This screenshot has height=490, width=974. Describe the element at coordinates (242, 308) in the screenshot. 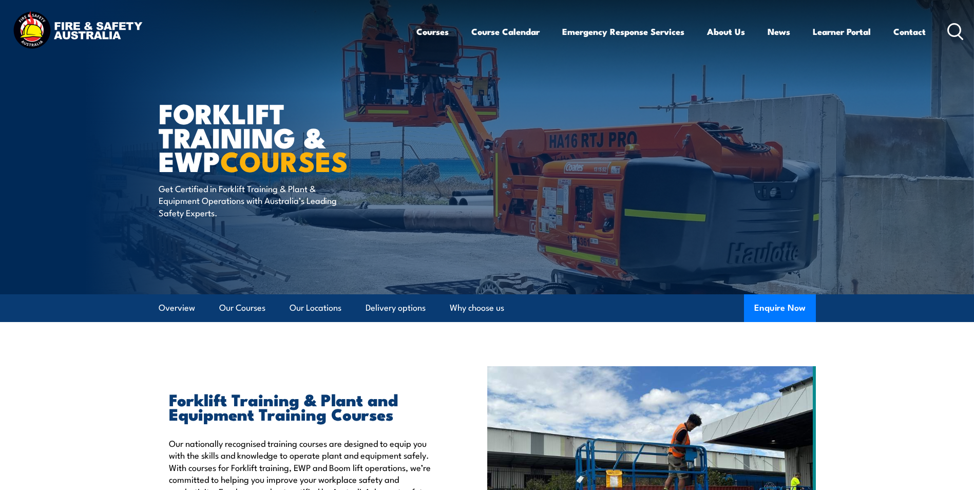

I see `a: Our Courses` at that location.